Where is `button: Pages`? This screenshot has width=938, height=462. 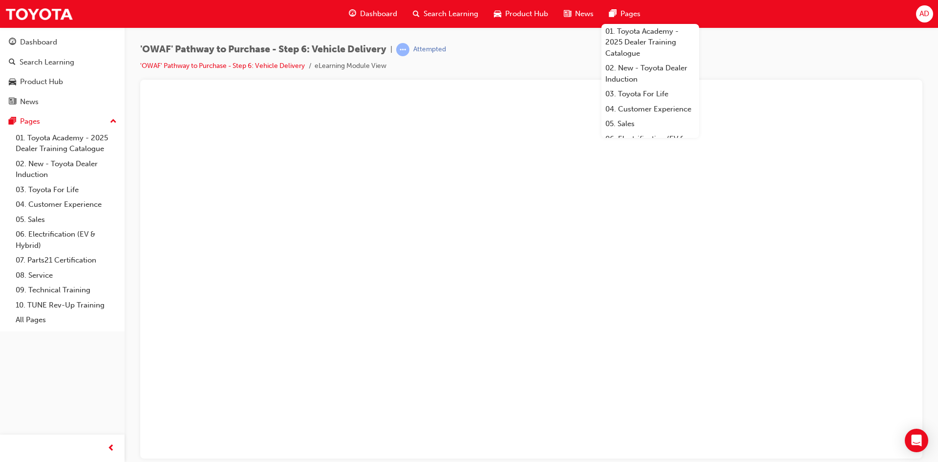 button: Pages is located at coordinates (62, 121).